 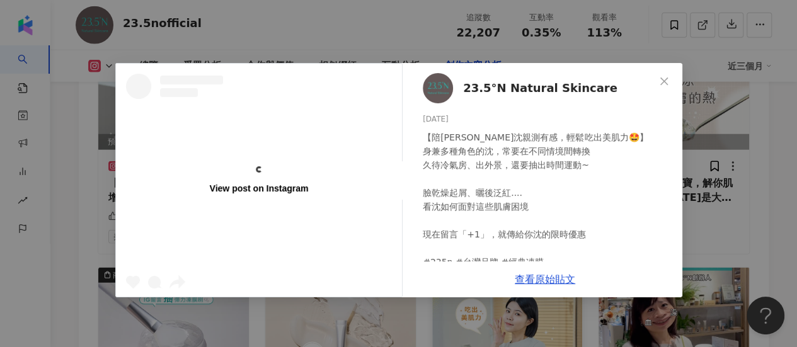 What do you see at coordinates (545, 279) in the screenshot?
I see `a: 查看原始貼文` at bounding box center [545, 279].